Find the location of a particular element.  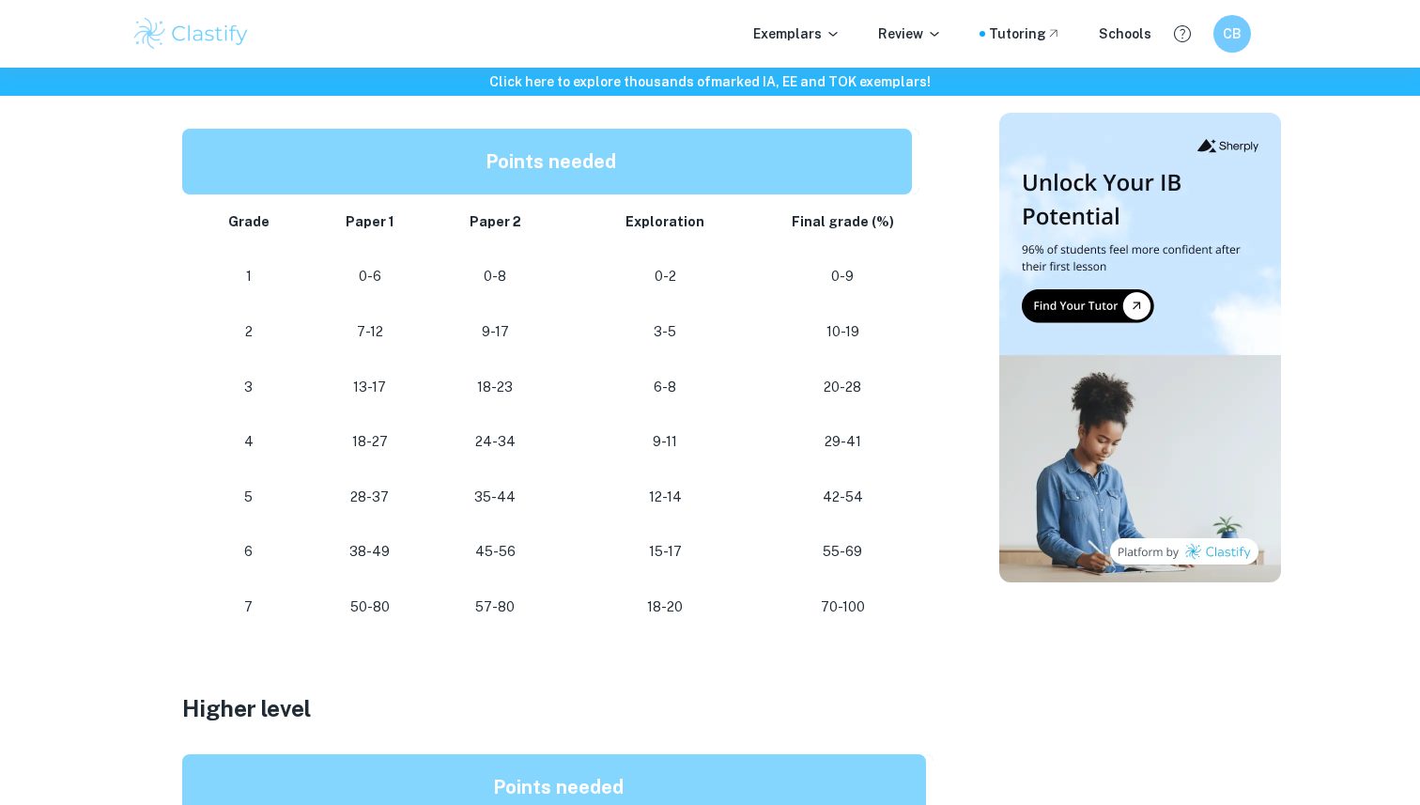

p: 18-20 is located at coordinates (666, 607).